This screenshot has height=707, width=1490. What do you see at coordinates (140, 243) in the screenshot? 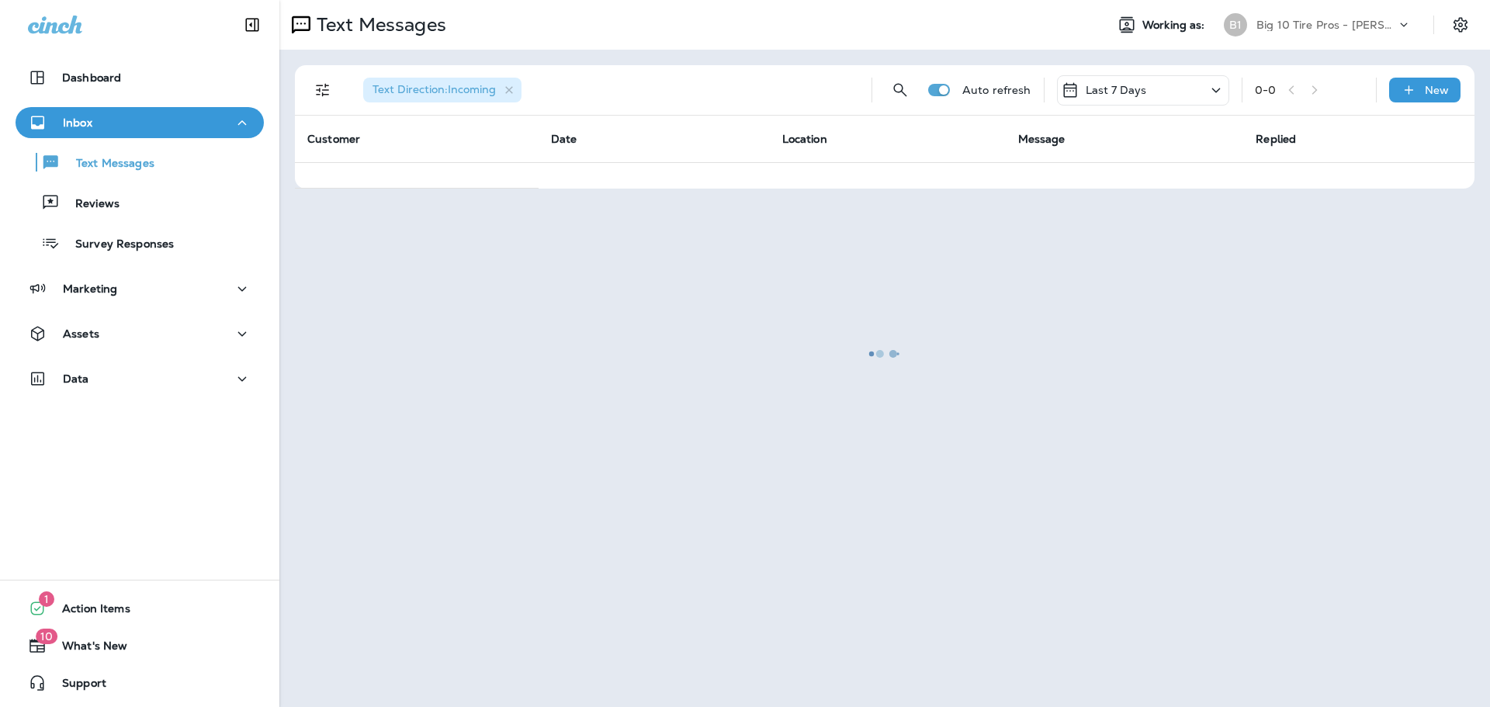
I see `button: Survey Responses` at bounding box center [140, 243].